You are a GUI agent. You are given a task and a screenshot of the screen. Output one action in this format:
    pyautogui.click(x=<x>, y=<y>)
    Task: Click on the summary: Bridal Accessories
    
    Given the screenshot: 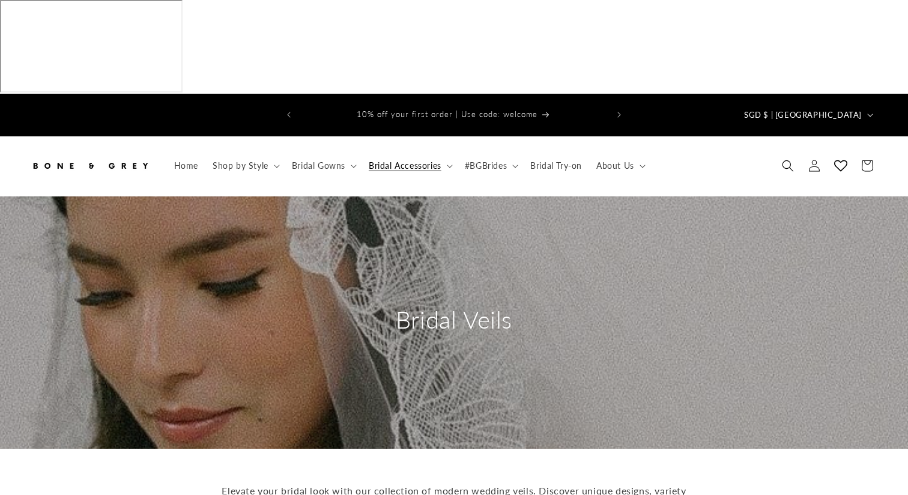 What is the action you would take?
    pyautogui.click(x=410, y=166)
    